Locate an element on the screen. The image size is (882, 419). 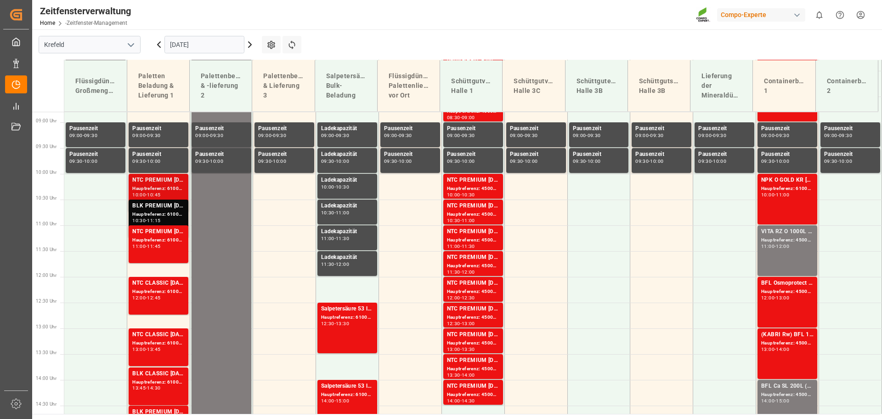
font: Hauptreferenz: 4500000783, 2000000504 is located at coordinates (494, 394).